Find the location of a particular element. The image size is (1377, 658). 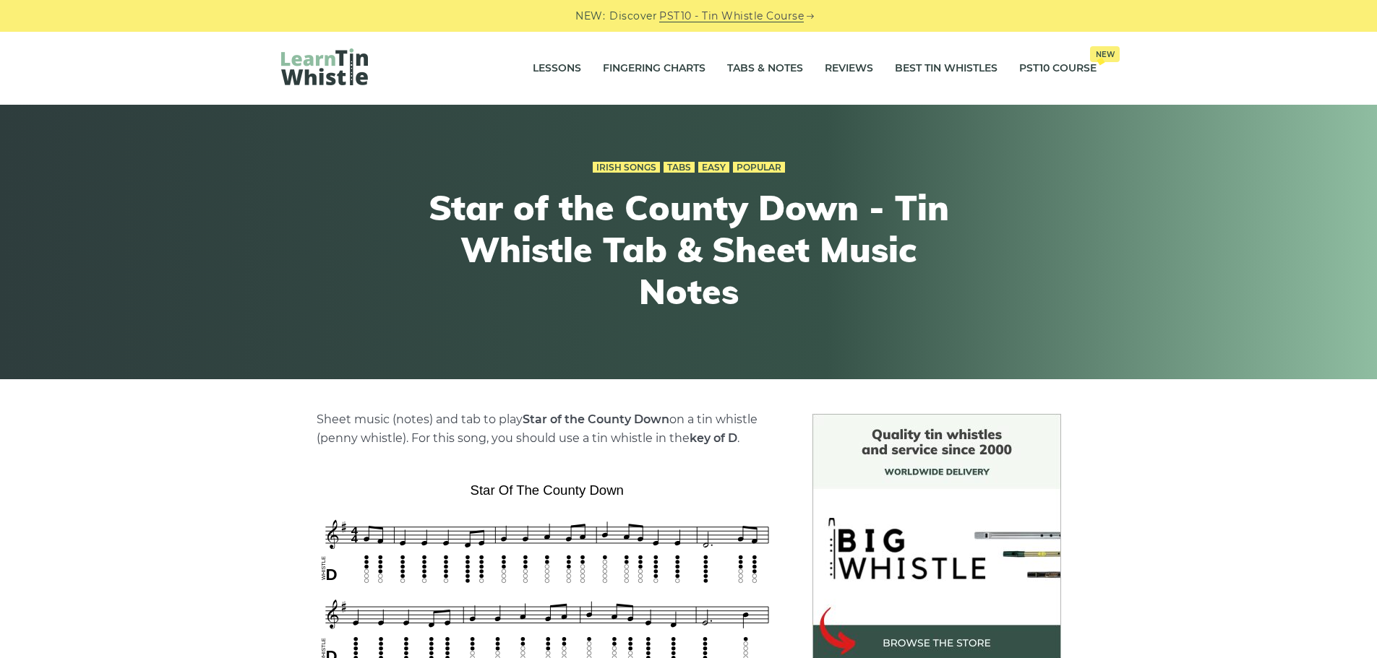

p: Sheet music (notes) and tab to play on a tin whistle (penny whistle). For this song, you should u... is located at coordinates (547, 429).